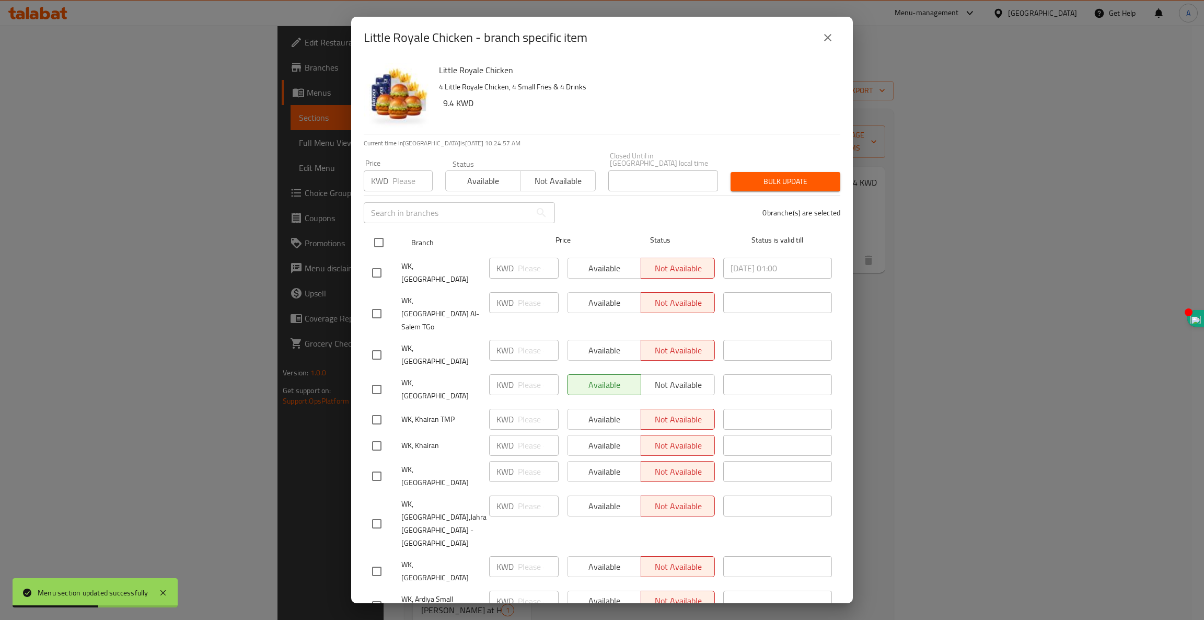 This screenshot has height=620, width=1204. I want to click on h6: 9.4 KWD, so click(637, 103).